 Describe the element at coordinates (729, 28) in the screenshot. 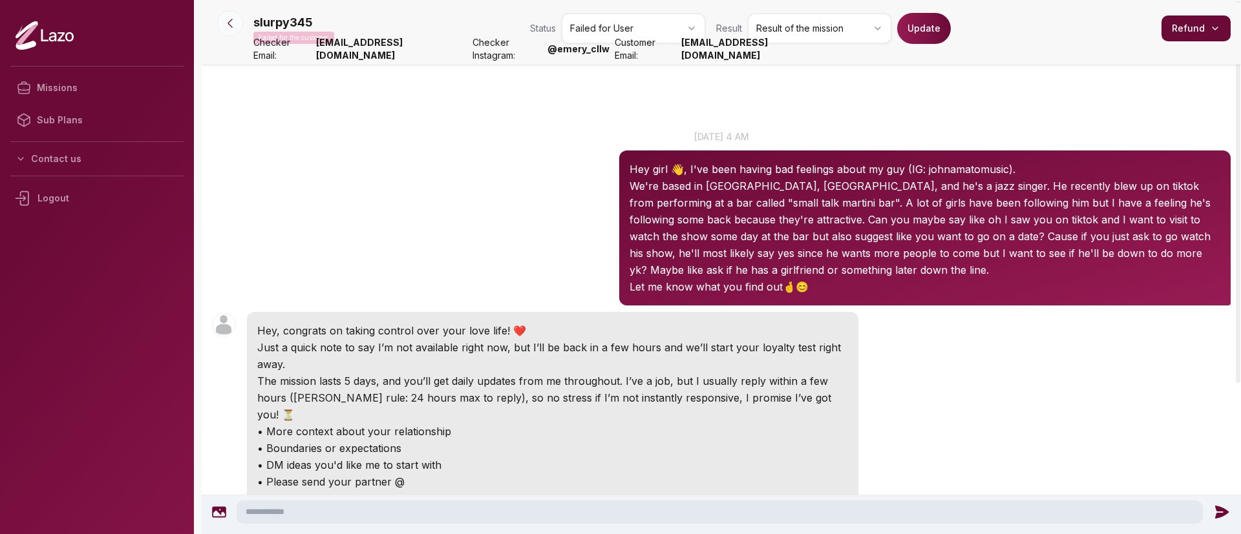

I see `span: Result` at that location.